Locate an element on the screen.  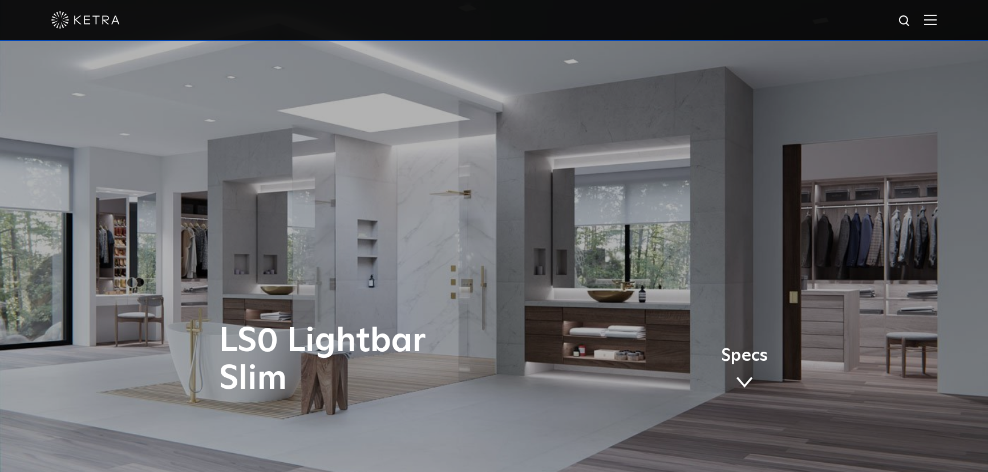
img: Hamburger%20Nav.svg is located at coordinates (930, 19).